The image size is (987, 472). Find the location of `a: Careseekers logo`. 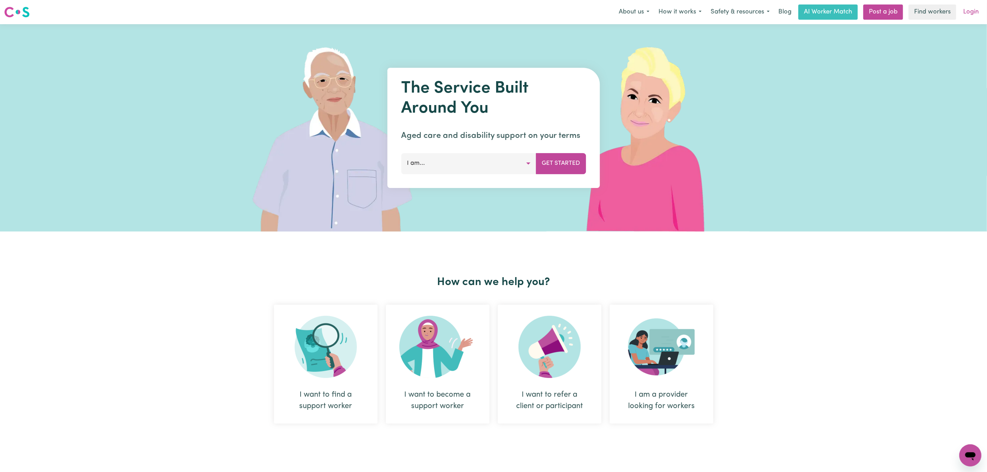

a: Careseekers logo is located at coordinates (17, 12).